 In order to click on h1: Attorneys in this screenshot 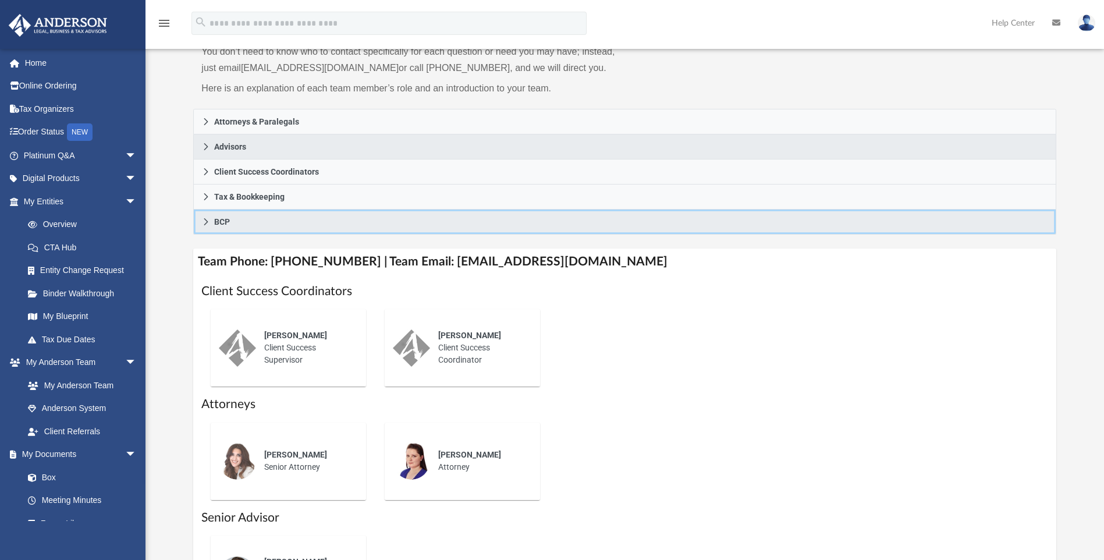, I will do `click(624, 404)`.